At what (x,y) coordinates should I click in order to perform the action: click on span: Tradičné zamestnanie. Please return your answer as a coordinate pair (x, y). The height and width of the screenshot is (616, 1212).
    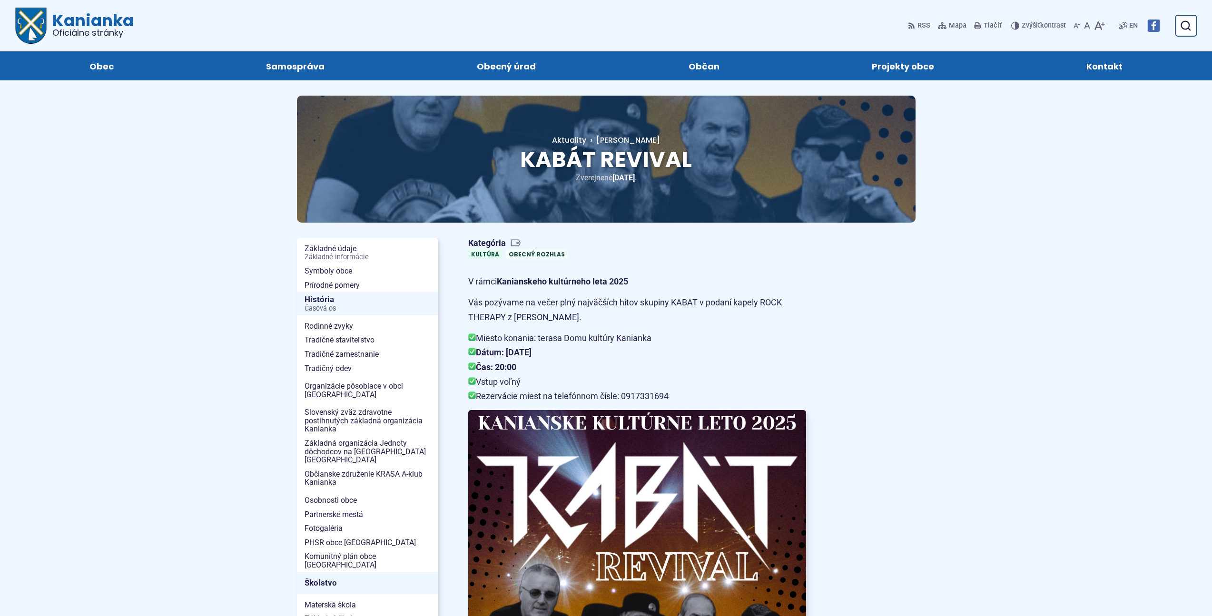
    Looking at the image, I should click on (367, 354).